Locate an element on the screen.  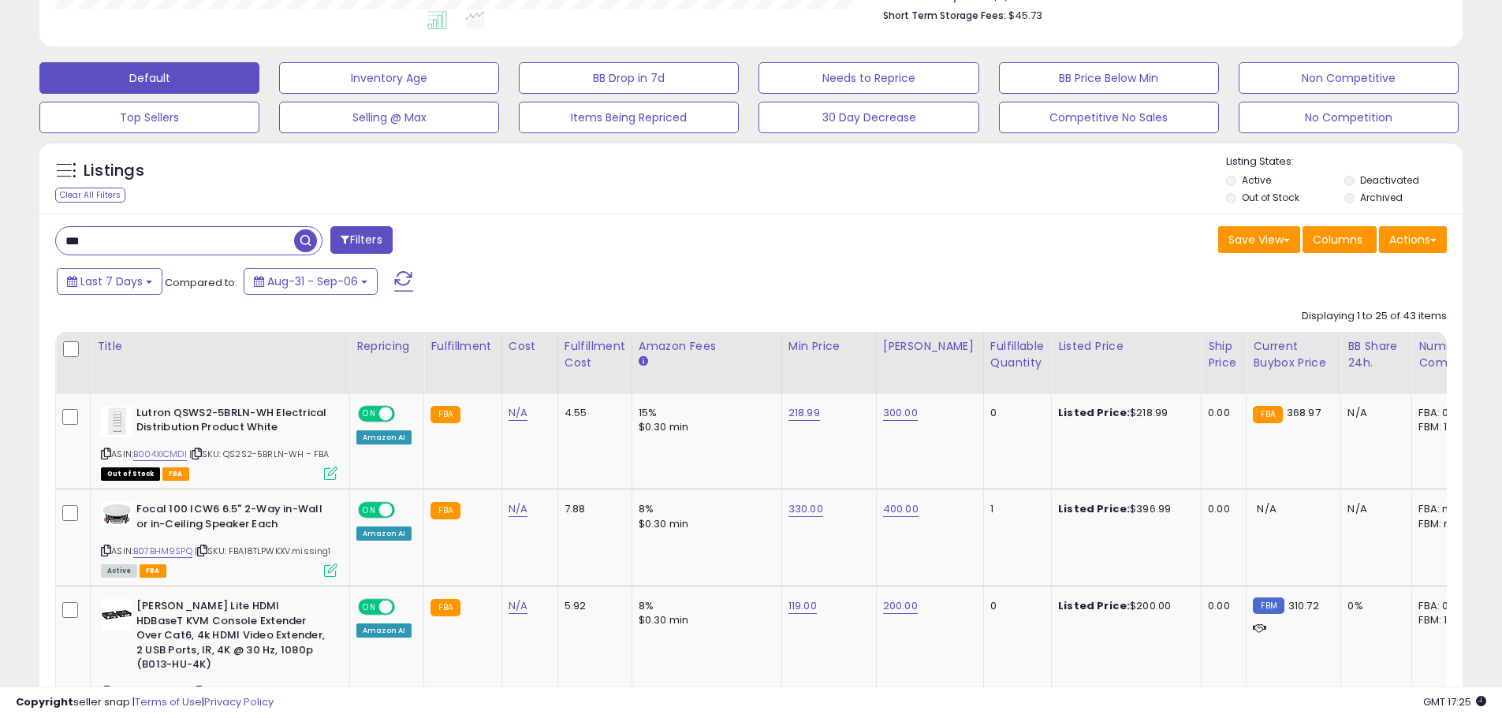
a: 300.00 is located at coordinates (900, 413).